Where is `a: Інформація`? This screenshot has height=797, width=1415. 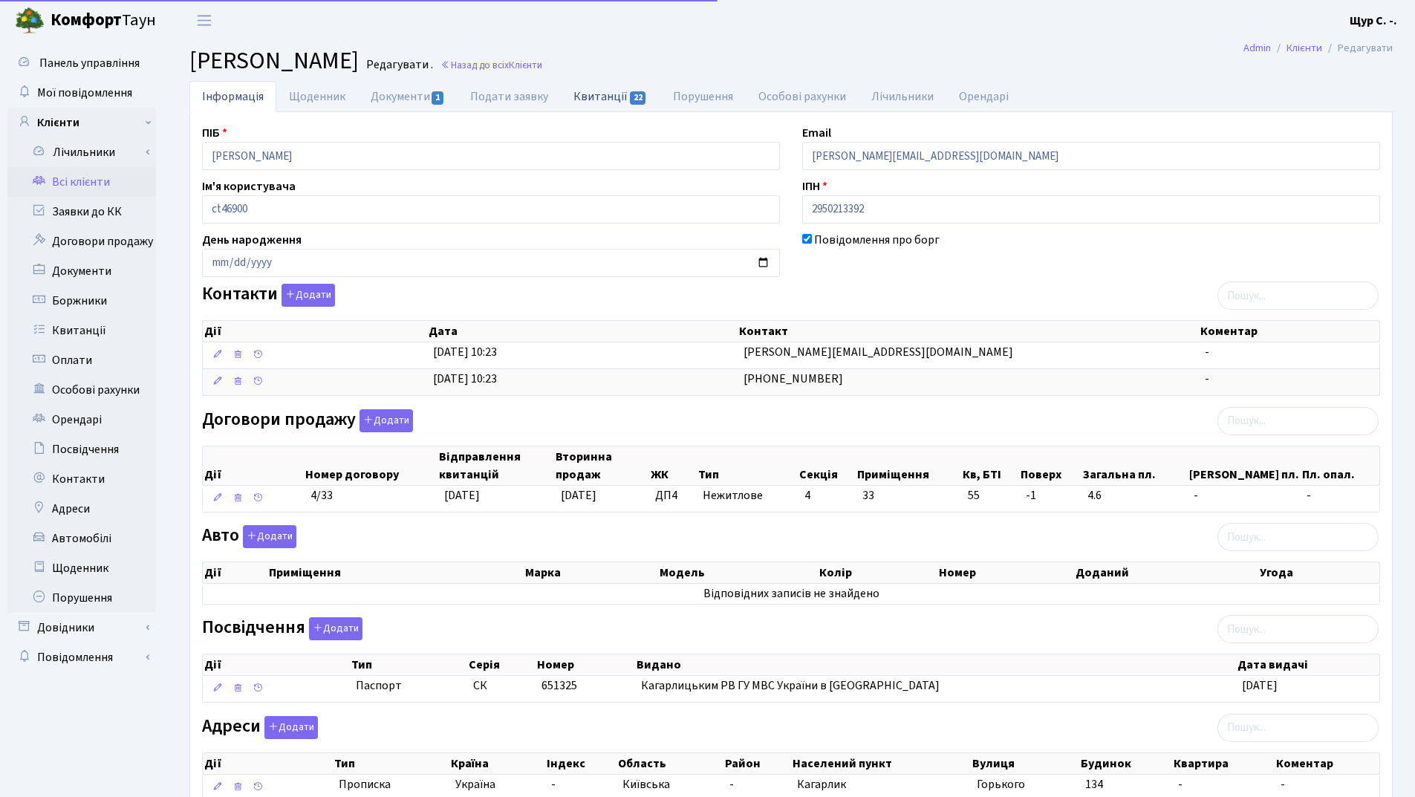 a: Інформація is located at coordinates (232, 97).